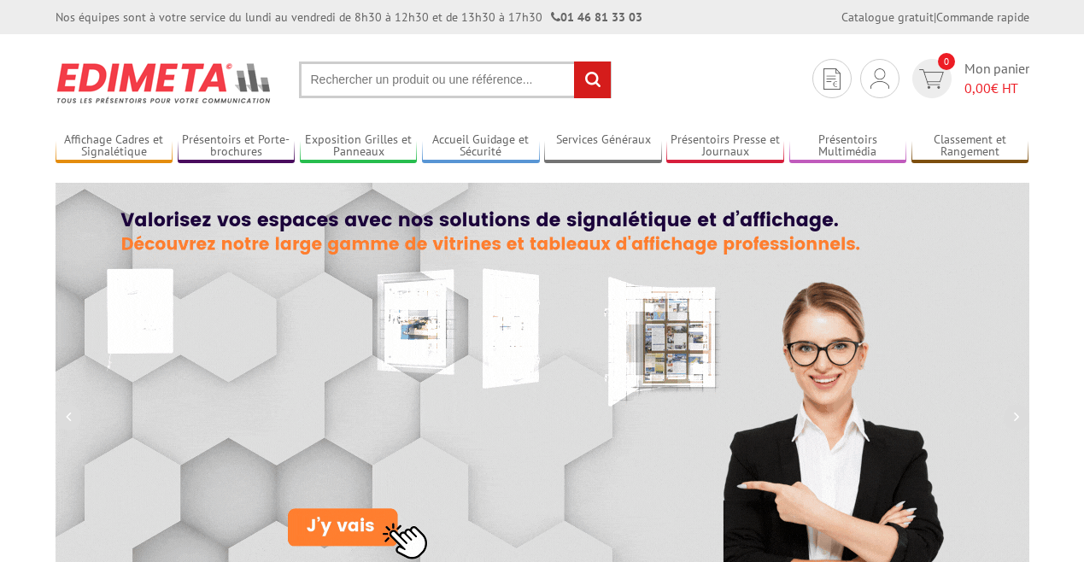 The width and height of the screenshot is (1084, 562). I want to click on a: Exposition Grilles et Panneaux, so click(359, 146).